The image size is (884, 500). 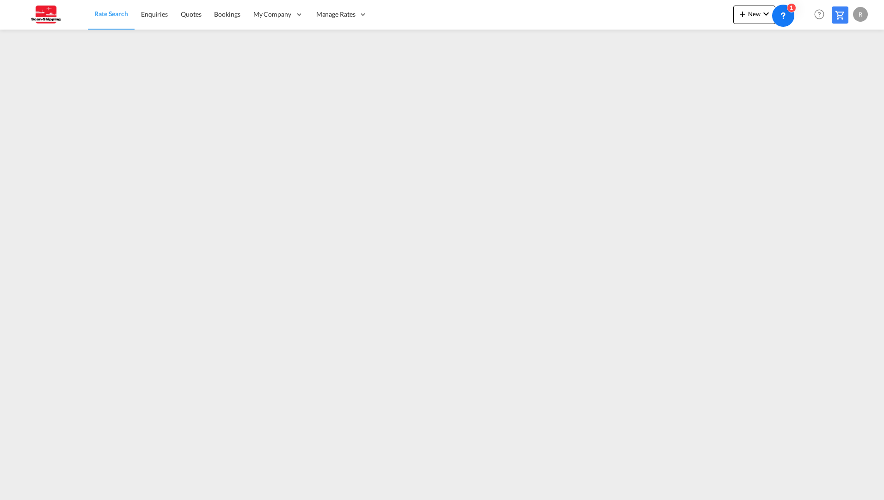 What do you see at coordinates (743, 14) in the screenshot?
I see `md-icon: icon-plus 400-fg` at bounding box center [743, 14].